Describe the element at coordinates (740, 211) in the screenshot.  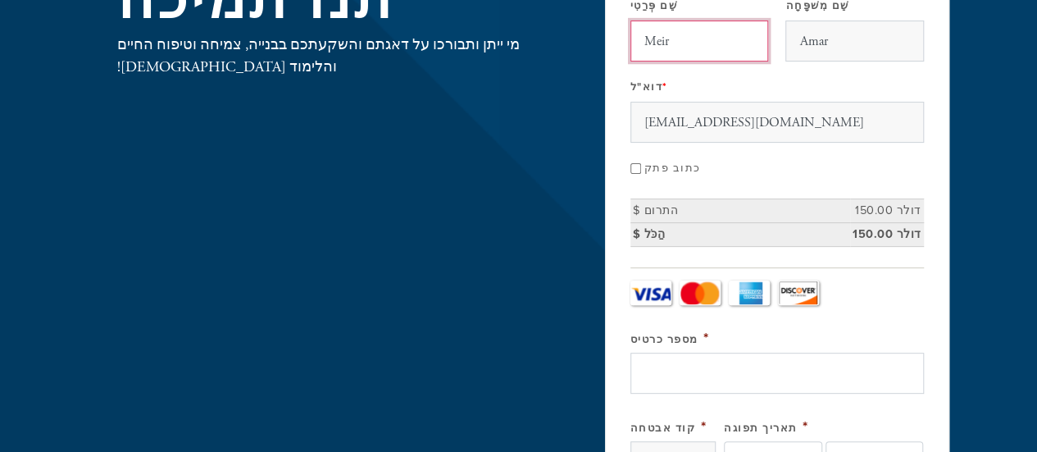
I see `td: $ התרום` at that location.